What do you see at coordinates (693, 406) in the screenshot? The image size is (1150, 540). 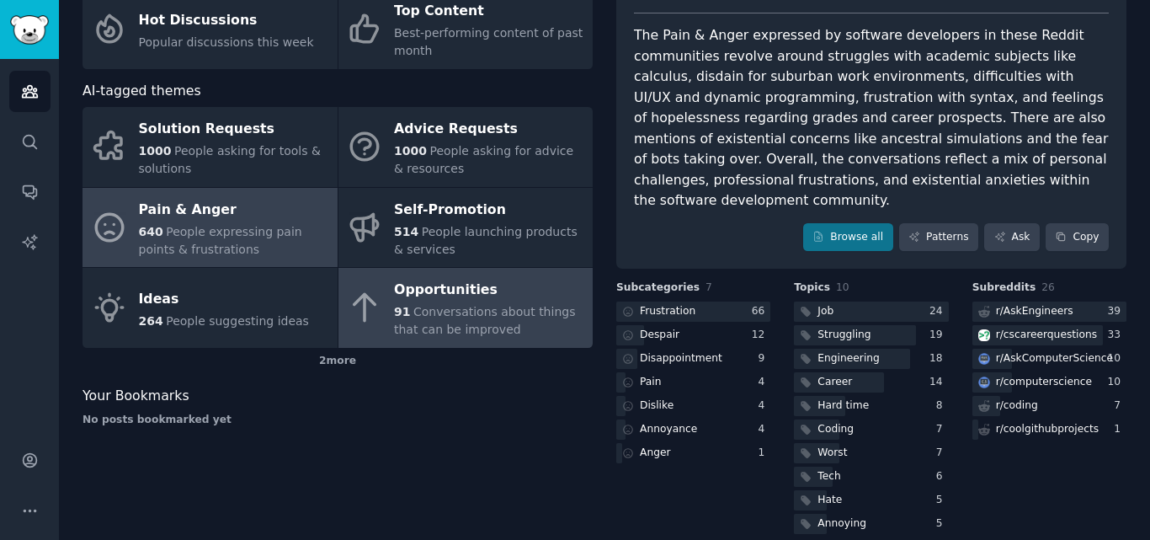 I see `a: Dislike4` at bounding box center [693, 406].